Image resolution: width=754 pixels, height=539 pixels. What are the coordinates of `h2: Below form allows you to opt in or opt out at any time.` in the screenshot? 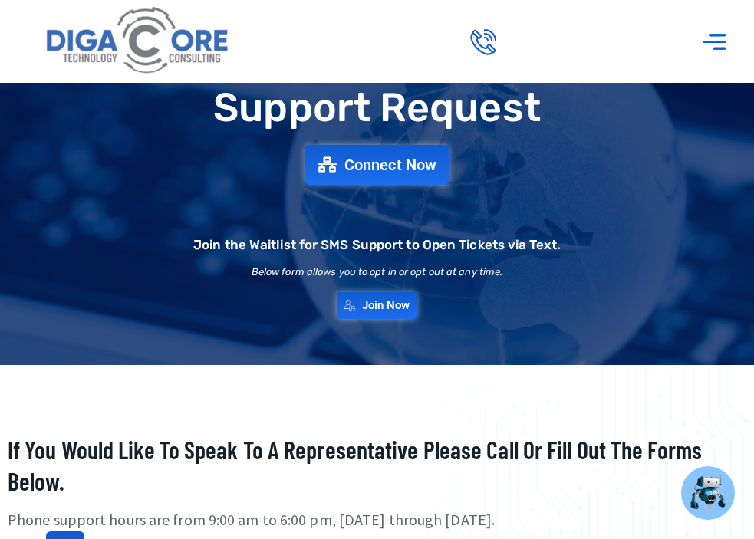 It's located at (377, 272).